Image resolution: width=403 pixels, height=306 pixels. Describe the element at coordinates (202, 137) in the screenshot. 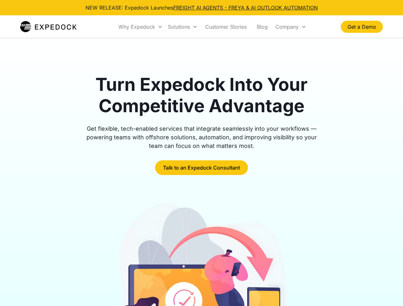

I see `div: Get flexible, tech-enabled services that integrate seamlessly into your workflows — powering team...` at that location.